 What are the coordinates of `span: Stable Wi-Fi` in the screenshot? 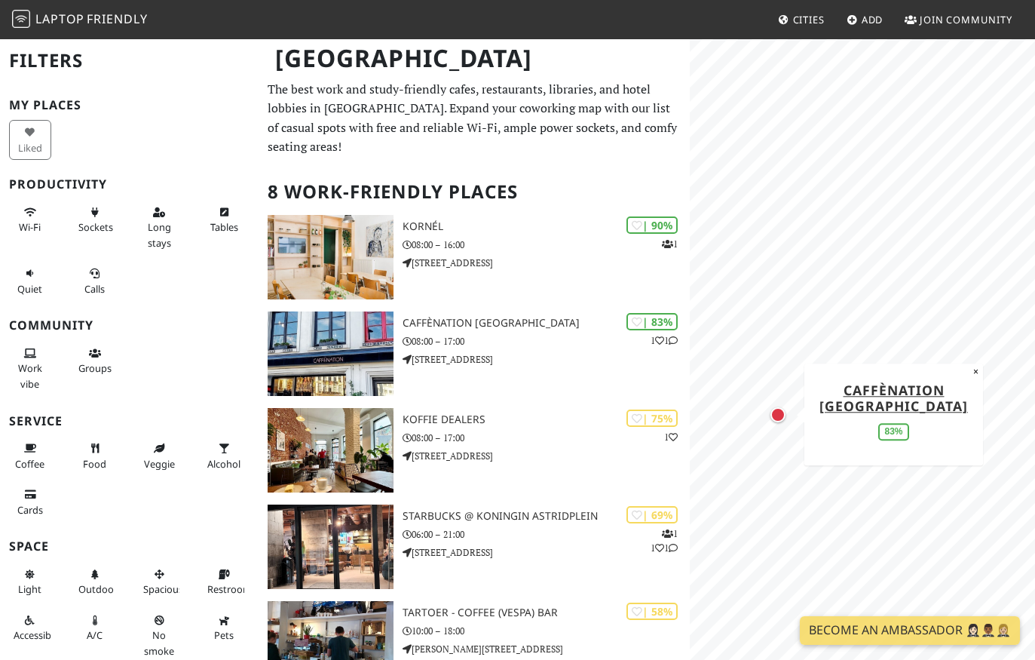 It's located at (29, 227).